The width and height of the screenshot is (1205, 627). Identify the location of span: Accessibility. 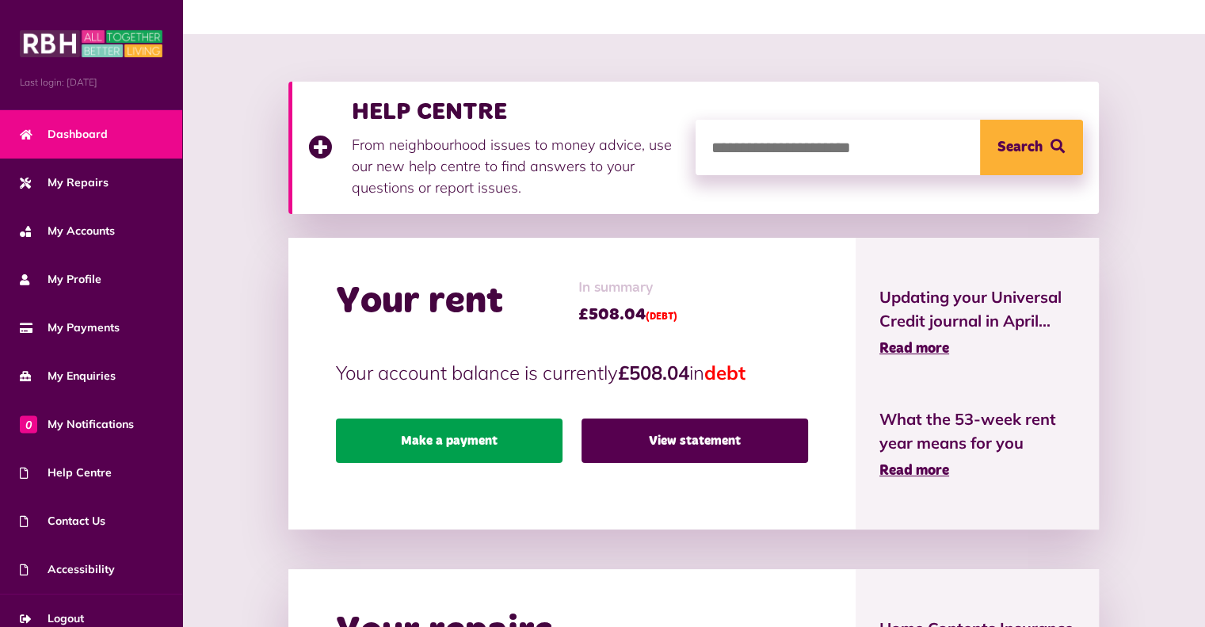
(67, 569).